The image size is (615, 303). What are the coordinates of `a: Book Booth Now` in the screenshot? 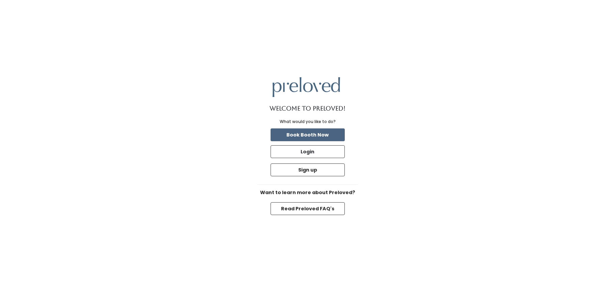 It's located at (308, 135).